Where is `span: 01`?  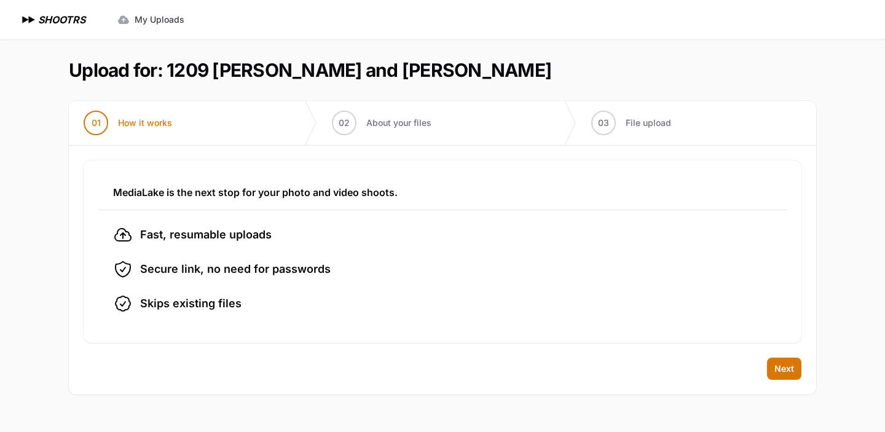
span: 01 is located at coordinates (96, 123).